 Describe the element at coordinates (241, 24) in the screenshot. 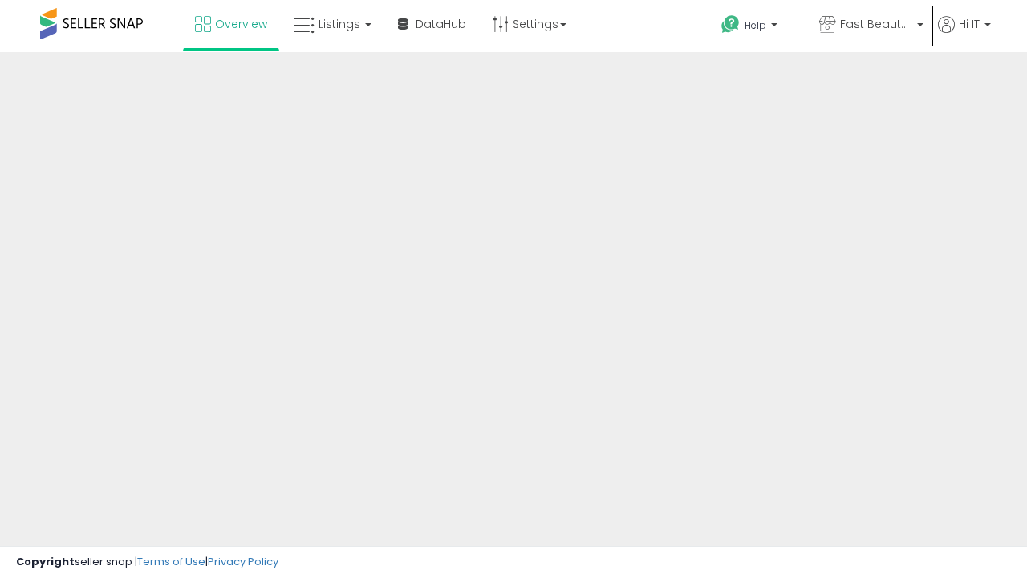

I see `span: Overview` at that location.